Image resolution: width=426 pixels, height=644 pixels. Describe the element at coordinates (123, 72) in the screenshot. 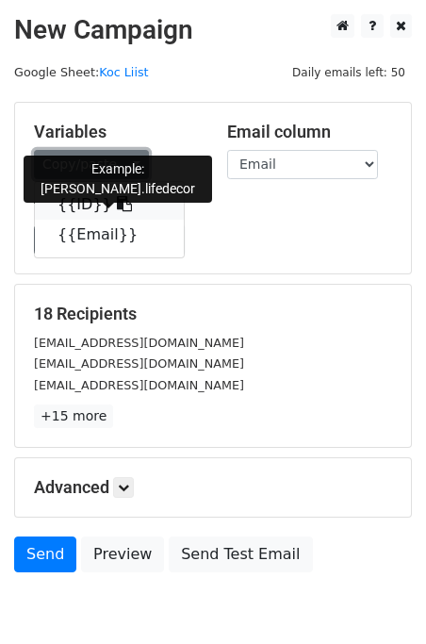

I see `a: Koc Liist` at that location.